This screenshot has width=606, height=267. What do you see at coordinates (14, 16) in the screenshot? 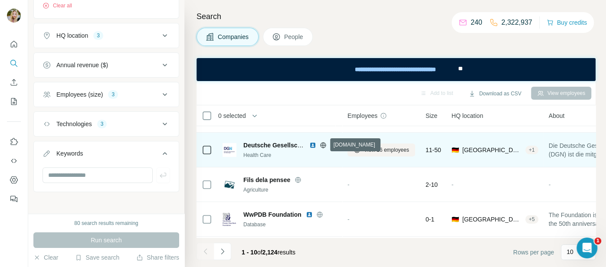
I see `img: Avatar` at bounding box center [14, 16].